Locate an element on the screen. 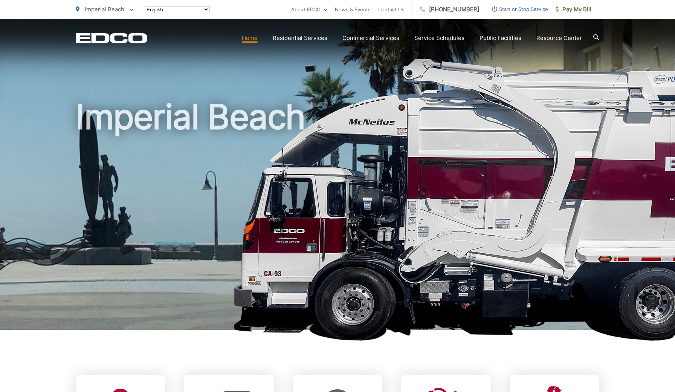  a: Home is located at coordinates (250, 38).